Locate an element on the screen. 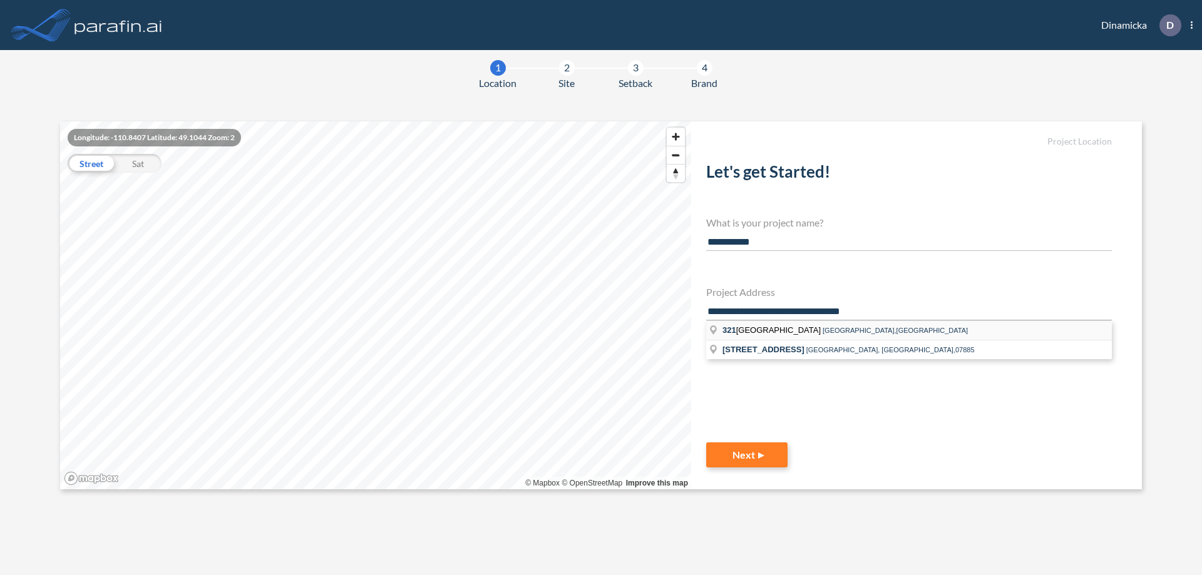  h5: Project Location is located at coordinates (909, 141).